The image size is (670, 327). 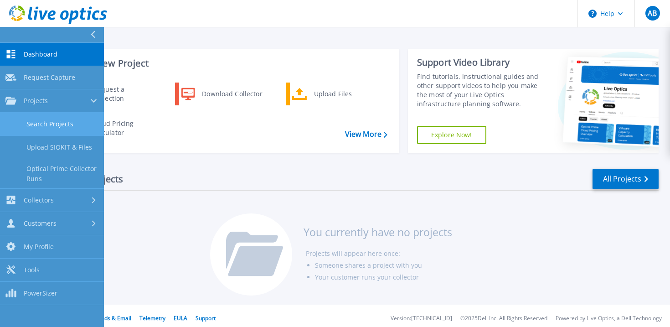 I want to click on a: Ads & Email, so click(x=116, y=318).